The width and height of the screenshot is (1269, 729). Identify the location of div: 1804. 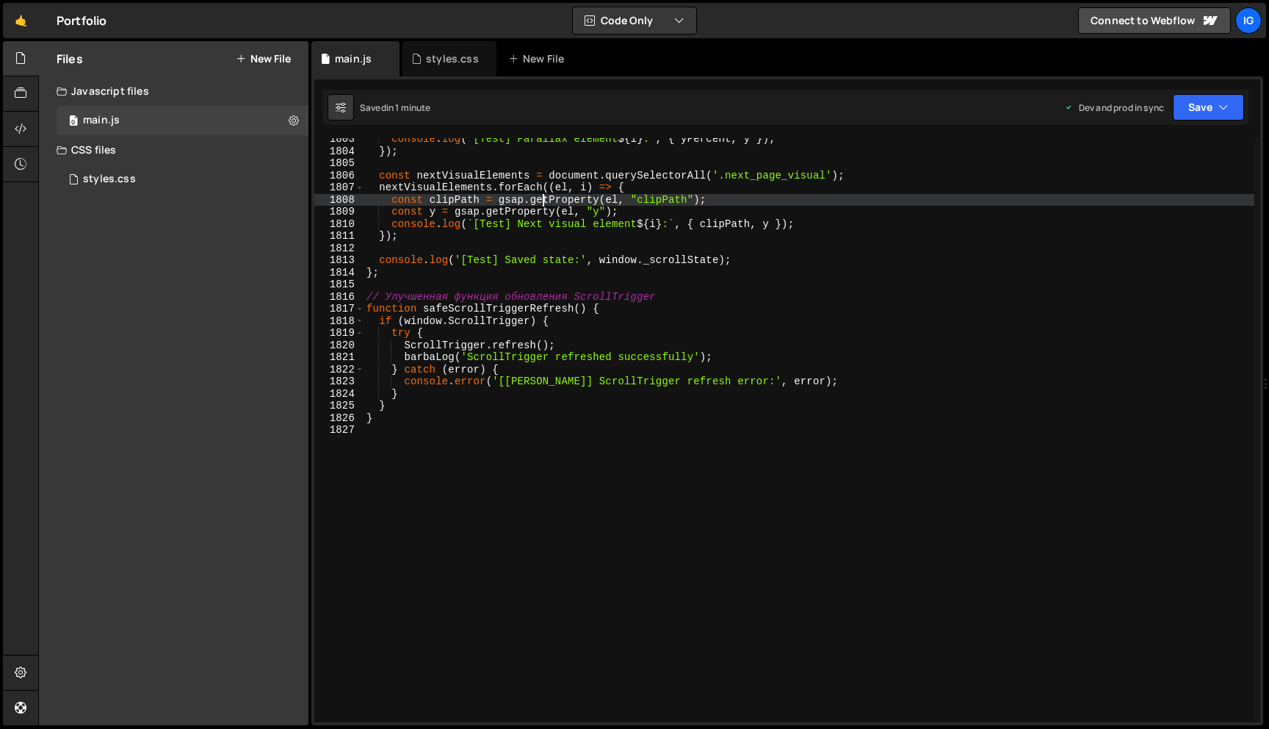
(339, 151).